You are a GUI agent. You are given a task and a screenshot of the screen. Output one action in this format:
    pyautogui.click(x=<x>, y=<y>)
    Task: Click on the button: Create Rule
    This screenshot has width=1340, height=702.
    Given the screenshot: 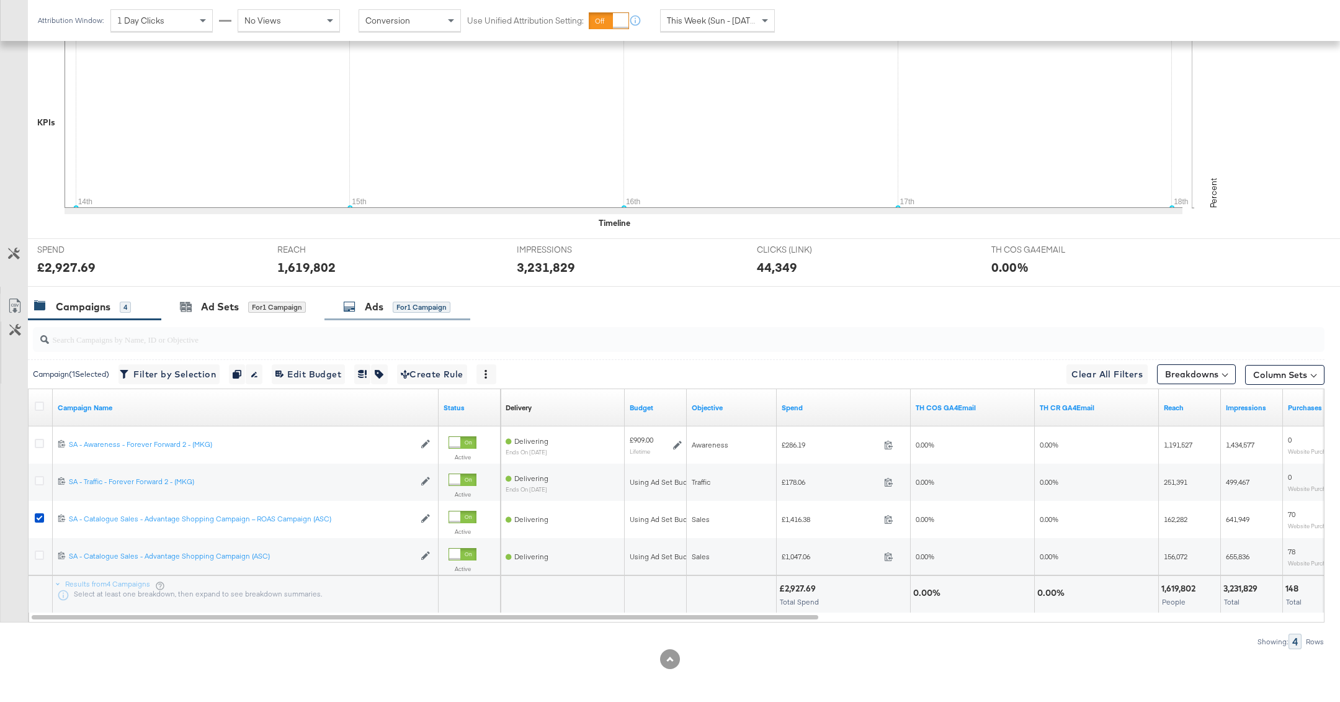 What is the action you would take?
    pyautogui.click(x=432, y=374)
    